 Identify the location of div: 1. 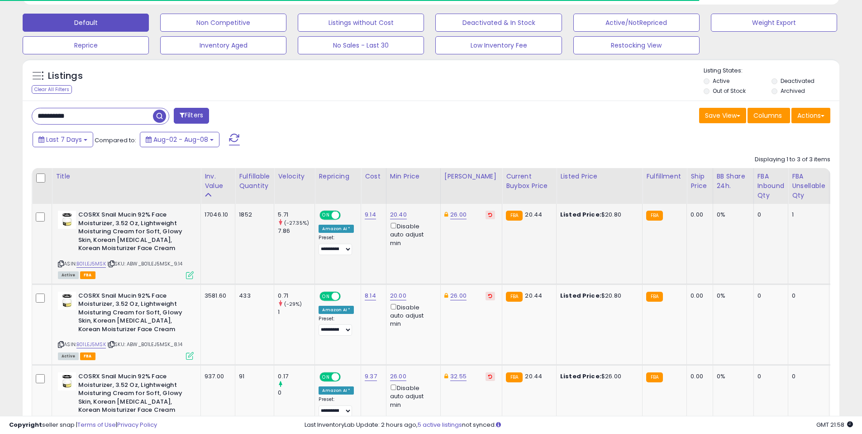
(807, 215).